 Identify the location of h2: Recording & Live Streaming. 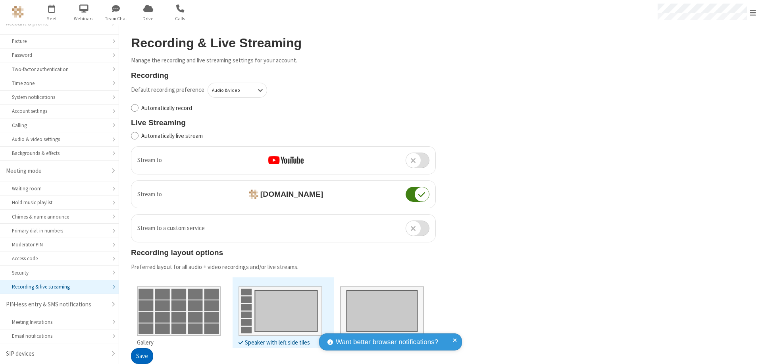
(283, 43).